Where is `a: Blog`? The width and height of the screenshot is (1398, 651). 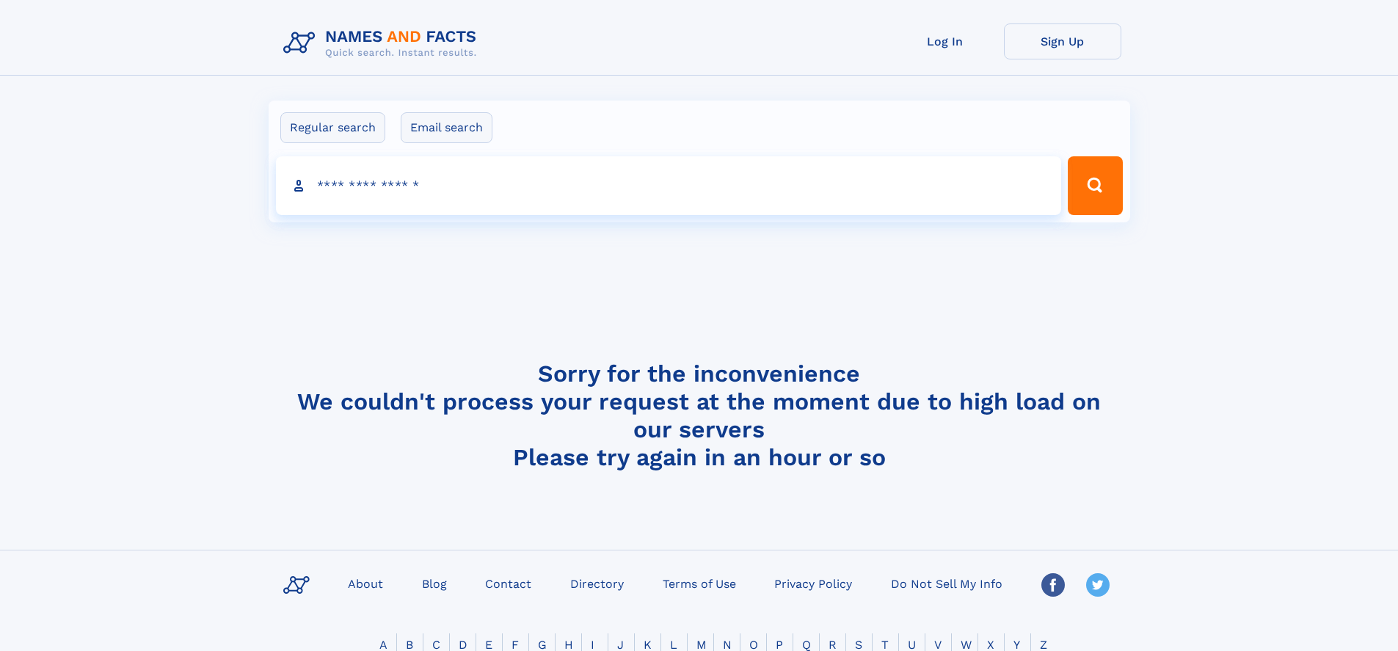
a: Blog is located at coordinates (435, 583).